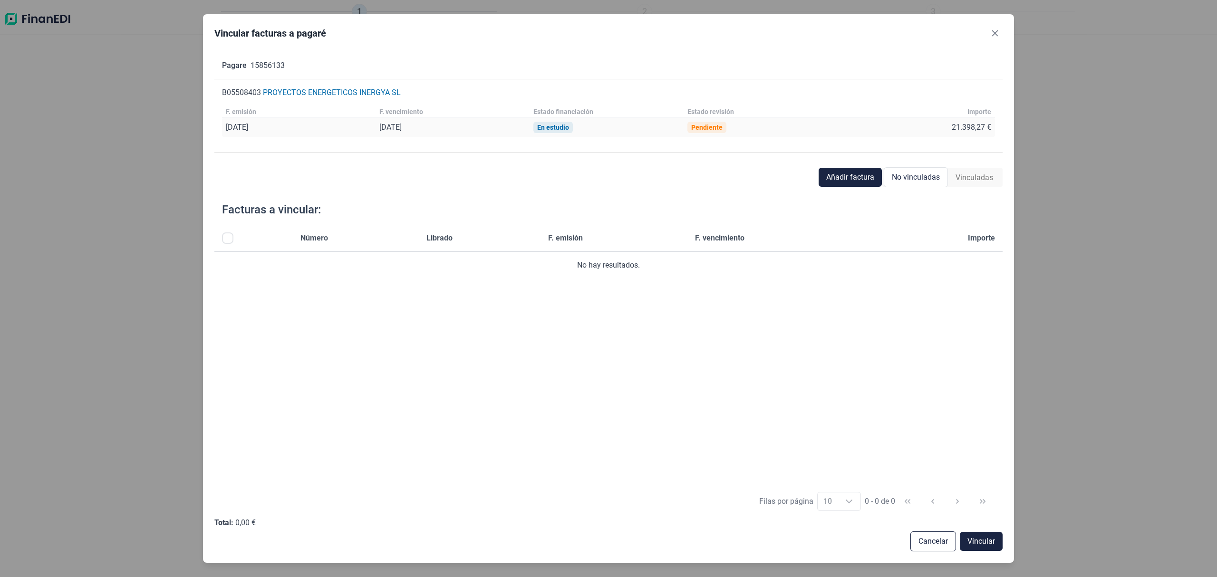 Image resolution: width=1217 pixels, height=577 pixels. What do you see at coordinates (995, 33) in the screenshot?
I see `button: Close` at bounding box center [995, 33].